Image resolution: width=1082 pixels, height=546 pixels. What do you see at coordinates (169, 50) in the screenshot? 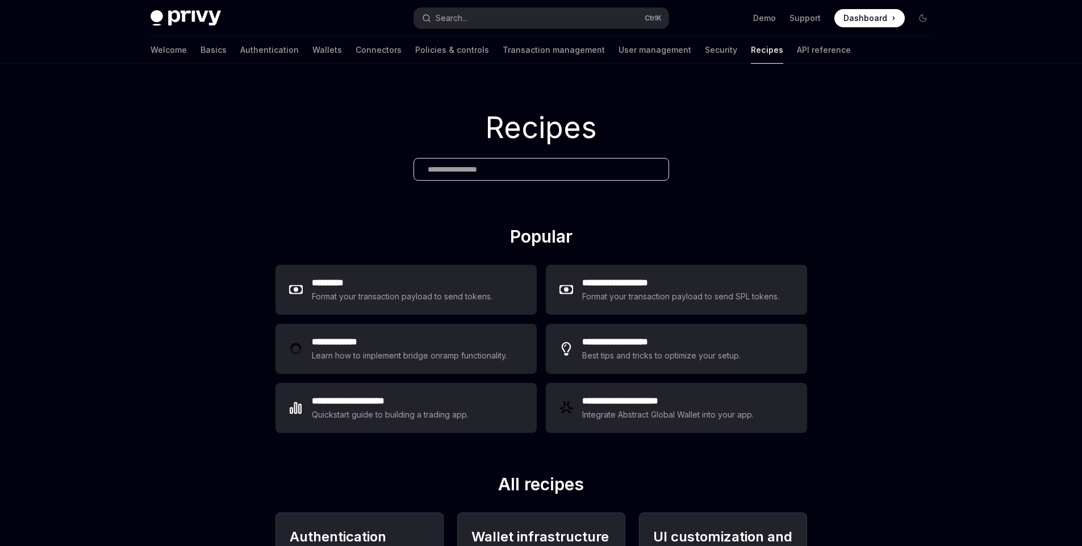
I see `a: Welcome` at bounding box center [169, 50].